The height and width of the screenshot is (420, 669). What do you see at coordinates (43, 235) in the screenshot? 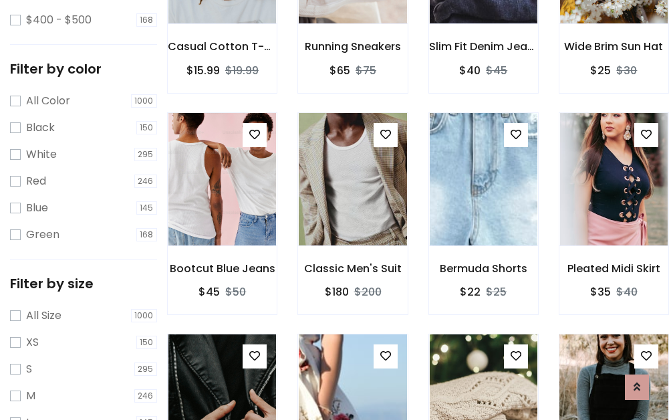
I see `label: Green` at bounding box center [43, 235].